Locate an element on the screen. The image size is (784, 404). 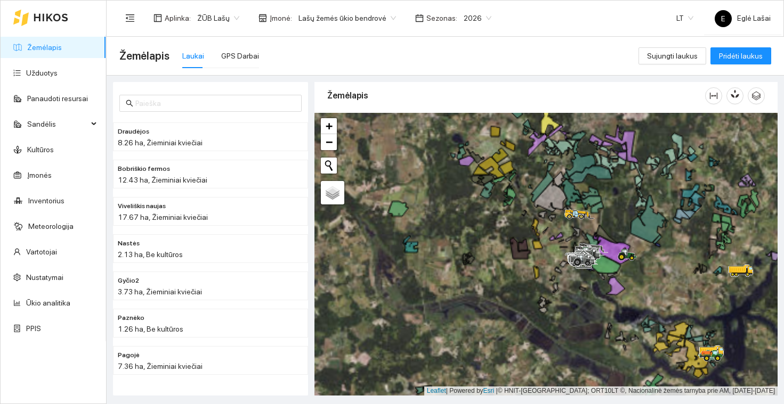
span: E is located at coordinates (723, 19).